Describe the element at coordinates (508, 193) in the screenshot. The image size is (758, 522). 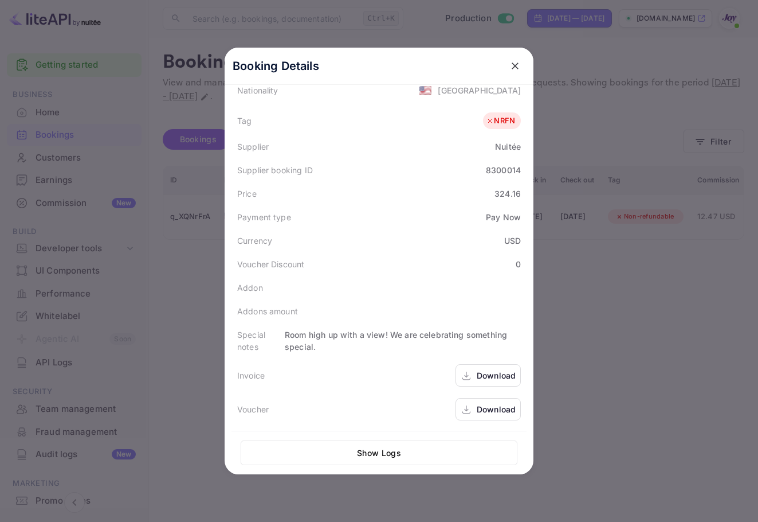
I see `div: 324.16` at that location.